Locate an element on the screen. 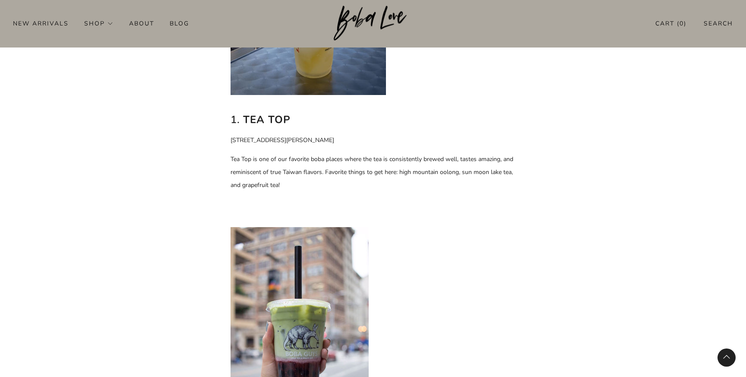 This screenshot has height=377, width=746. a: Shop is located at coordinates (99, 23).